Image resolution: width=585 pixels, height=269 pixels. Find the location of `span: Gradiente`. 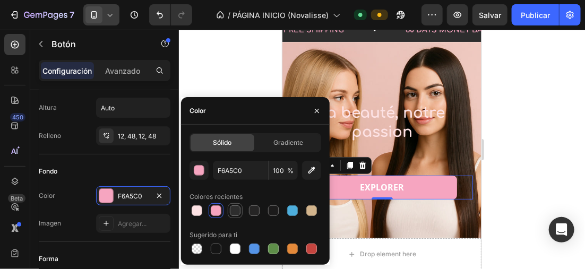

span: Gradiente is located at coordinates (288, 143).